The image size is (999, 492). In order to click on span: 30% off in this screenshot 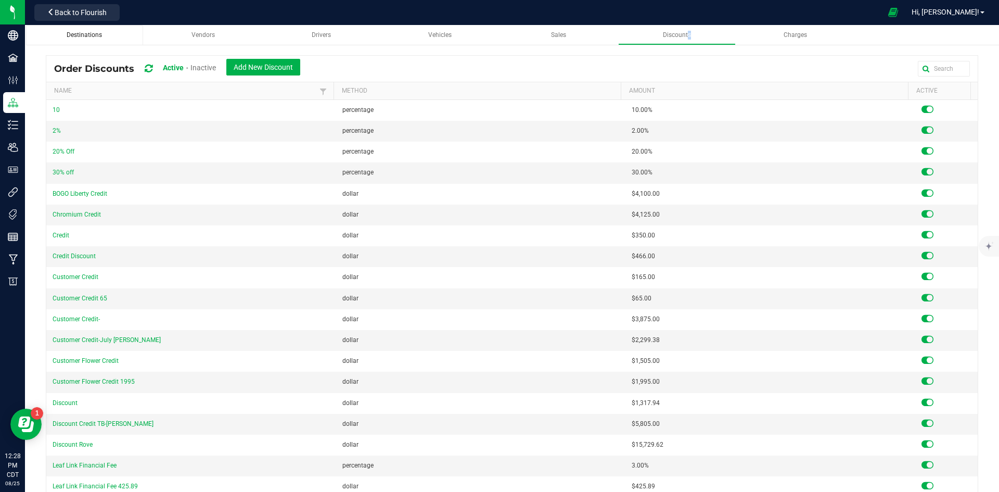, I will do `click(63, 172)`.